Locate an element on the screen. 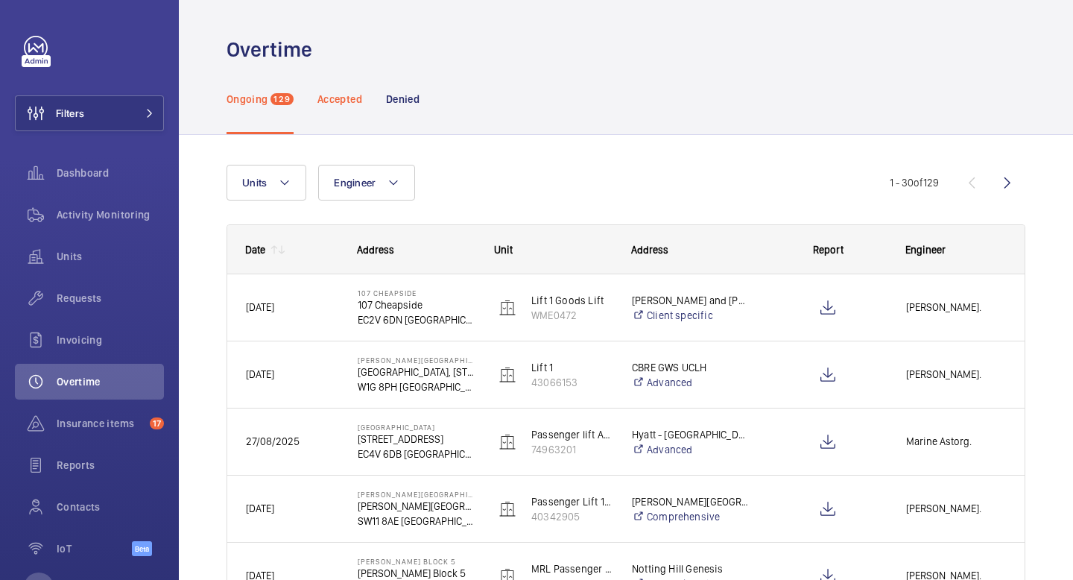 This screenshot has width=1073, height=580. p: 43066153 is located at coordinates (572, 382).